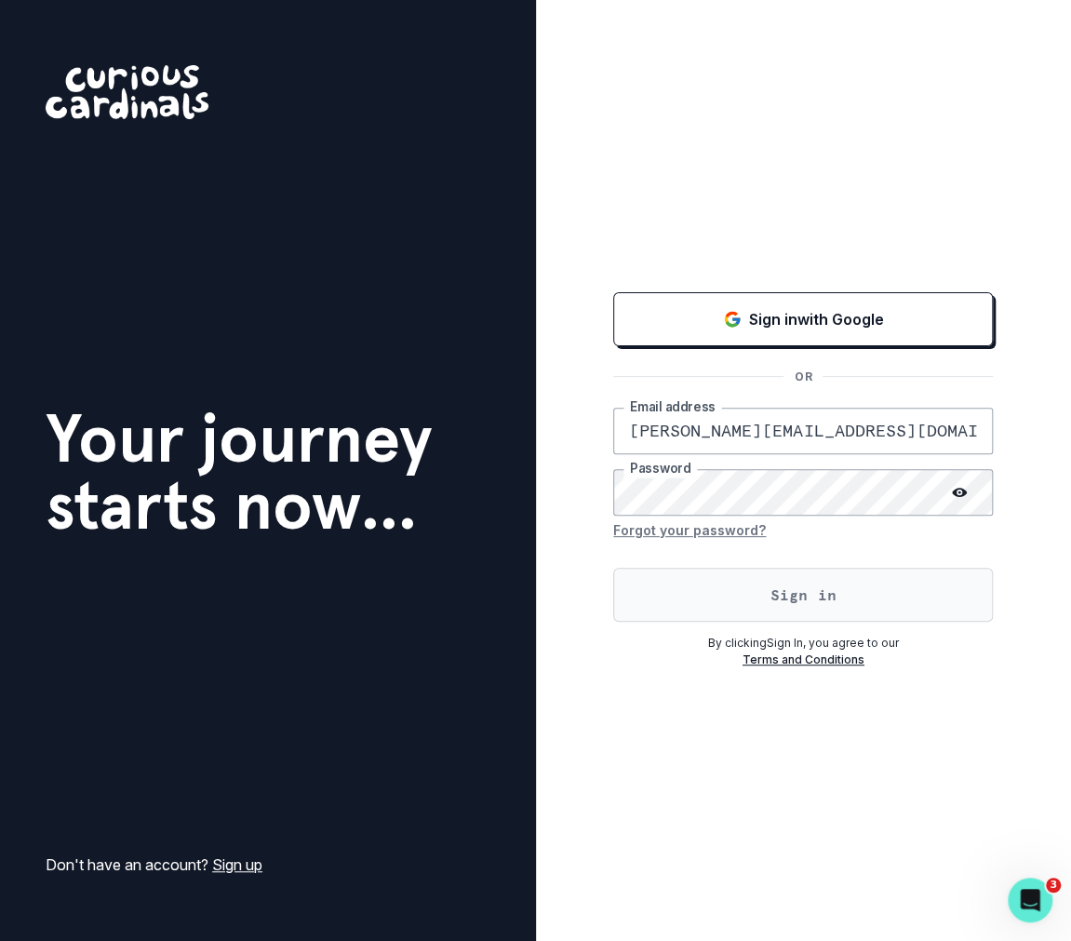 The width and height of the screenshot is (1071, 941). I want to click on a: Sign up, so click(237, 865).